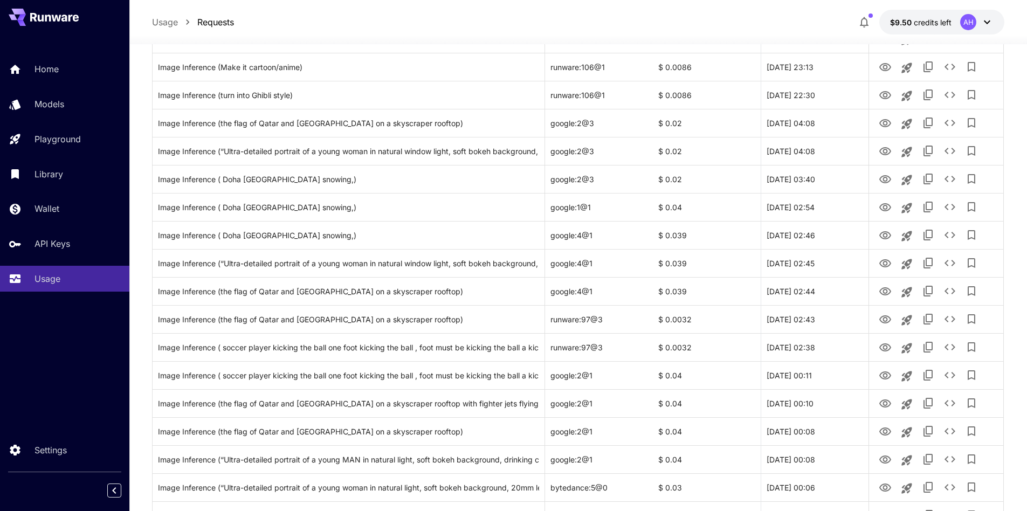 This screenshot has width=1027, height=511. I want to click on div: 19 Sep, 2025 00:06, so click(815, 487).